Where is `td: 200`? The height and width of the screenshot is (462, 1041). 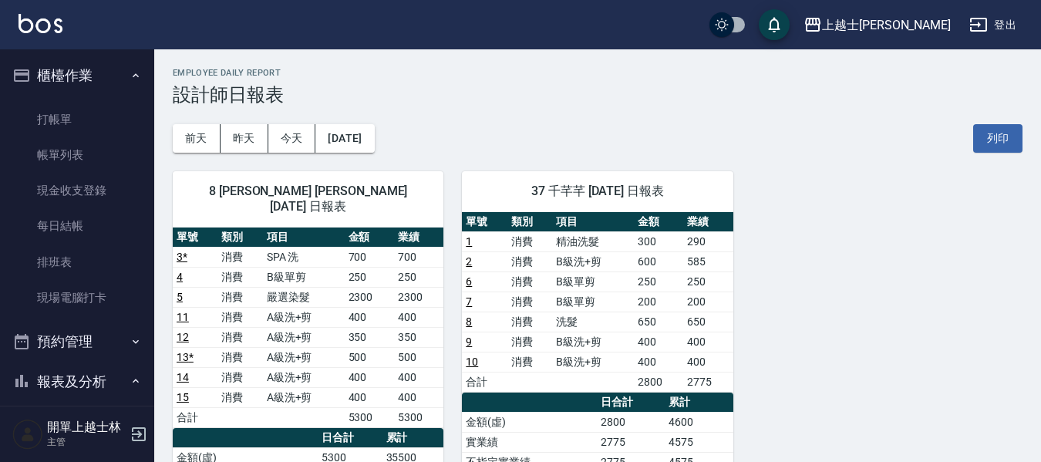
td: 200 is located at coordinates (659, 302).